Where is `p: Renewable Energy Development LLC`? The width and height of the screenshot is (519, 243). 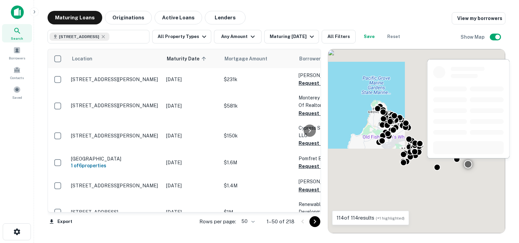 p: Renewable Energy Development LLC is located at coordinates (332, 208).